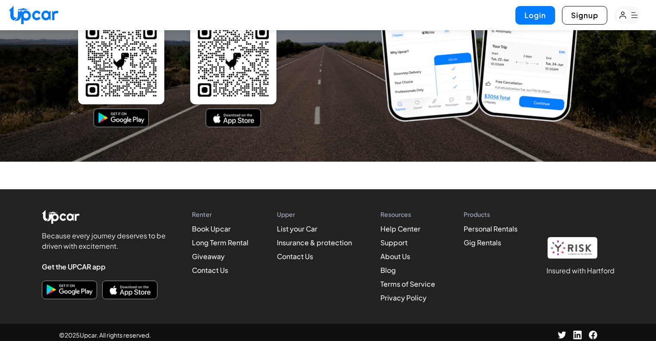  Describe the element at coordinates (535, 15) in the screenshot. I see `button: Login` at that location.